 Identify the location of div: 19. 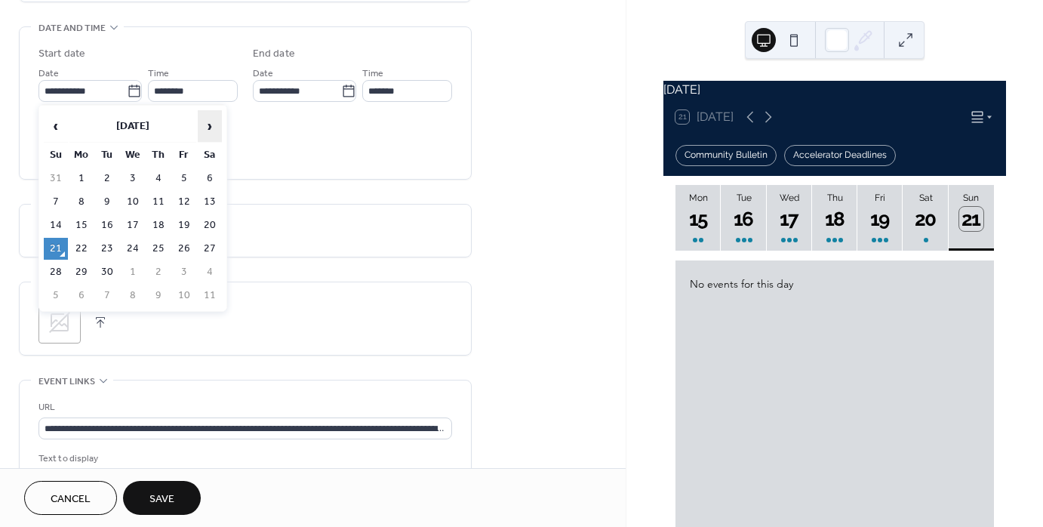
(880, 219).